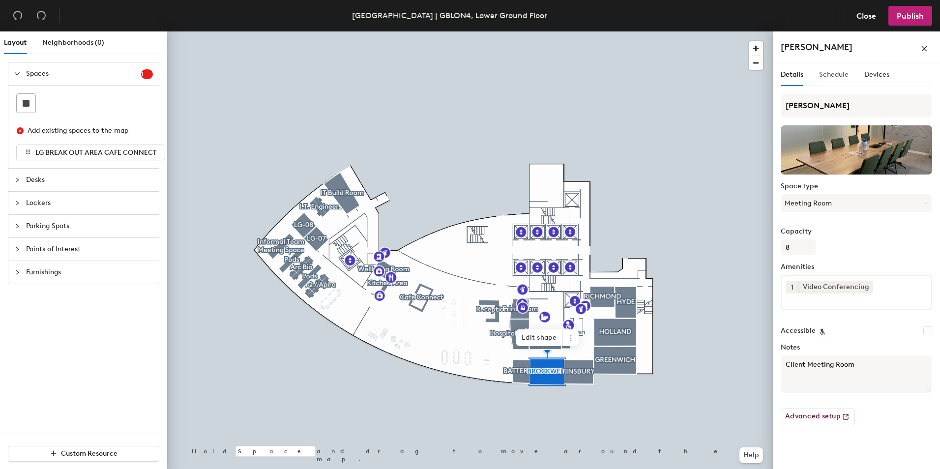 The image size is (940, 469). I want to click on label: Accessible, so click(798, 331).